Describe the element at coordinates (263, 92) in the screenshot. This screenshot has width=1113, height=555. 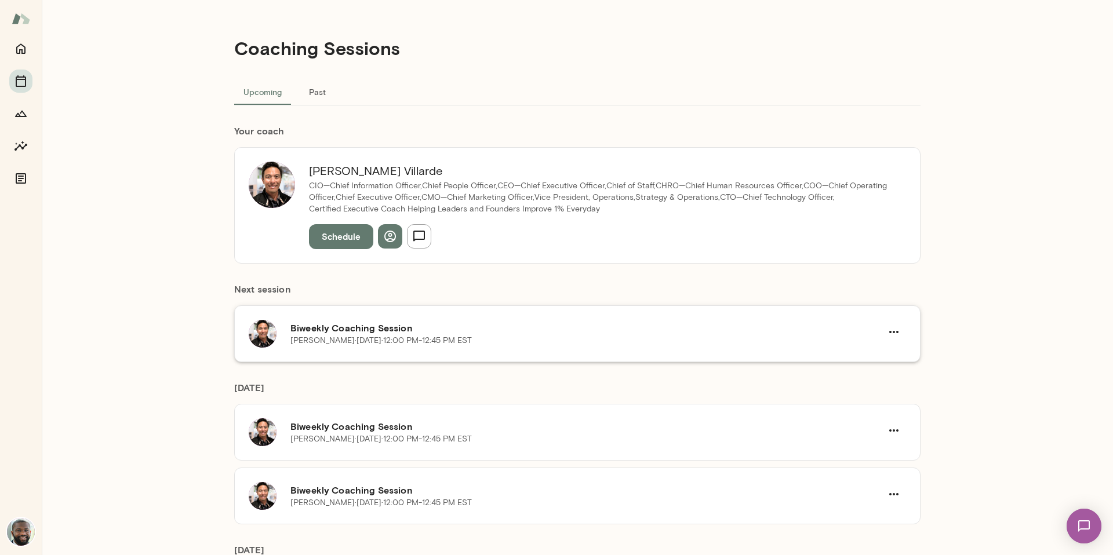
I see `button: Upcoming` at that location.